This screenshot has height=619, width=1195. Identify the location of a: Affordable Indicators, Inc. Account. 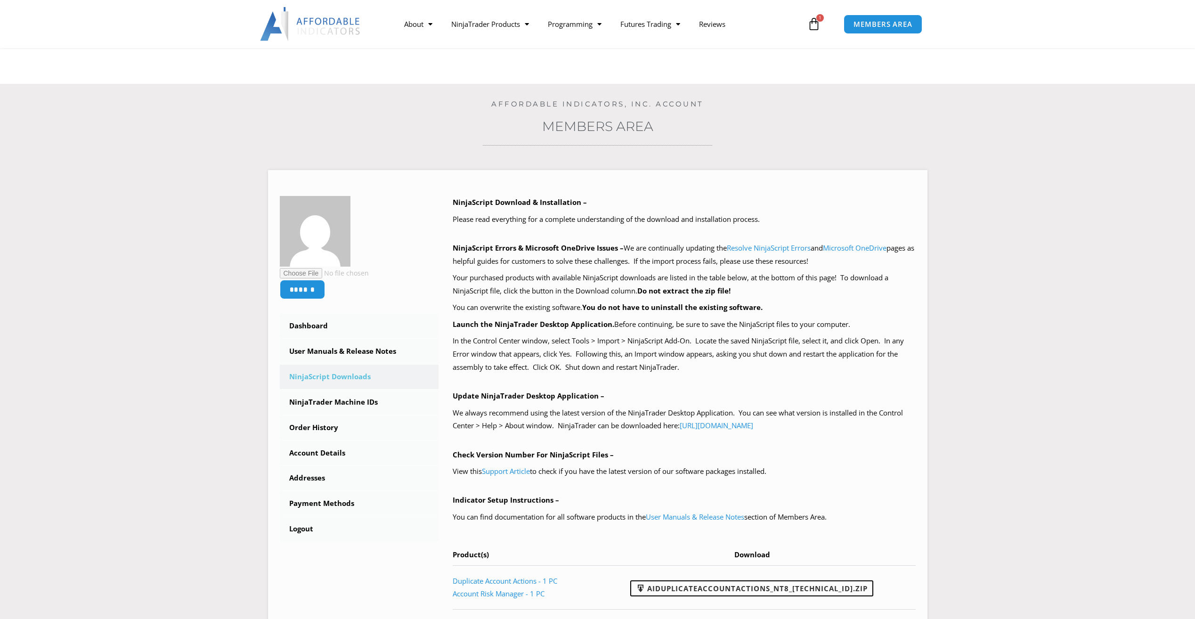
(597, 104).